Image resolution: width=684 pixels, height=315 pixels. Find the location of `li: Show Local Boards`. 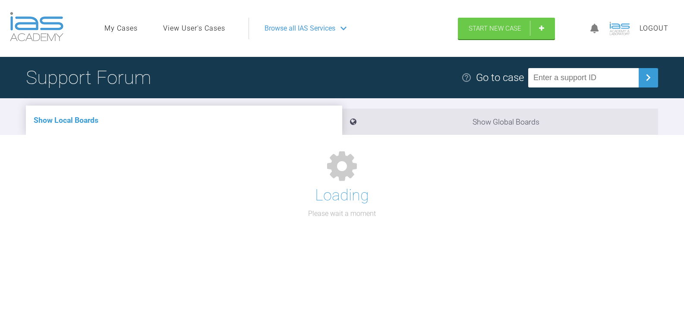

li: Show Local Boards is located at coordinates (184, 120).